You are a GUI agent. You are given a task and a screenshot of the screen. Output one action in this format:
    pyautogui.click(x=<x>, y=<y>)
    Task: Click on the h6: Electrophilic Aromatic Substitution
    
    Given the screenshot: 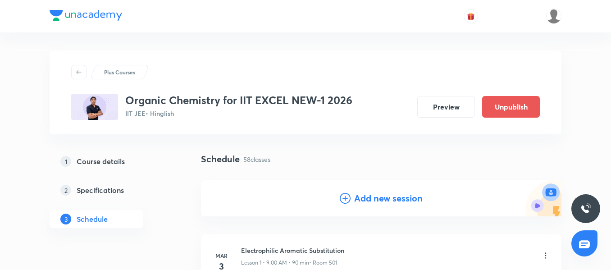 What is the action you would take?
    pyautogui.click(x=293, y=250)
    